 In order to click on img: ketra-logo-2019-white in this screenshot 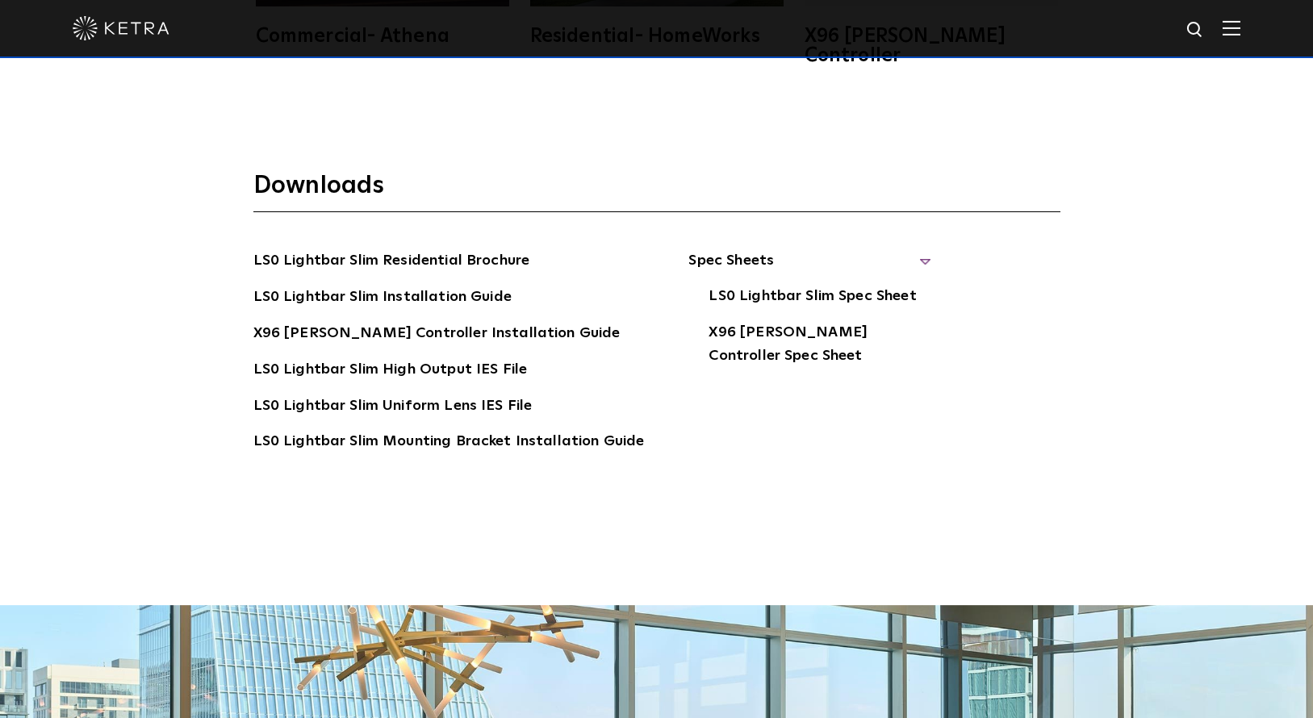, I will do `click(121, 28)`.